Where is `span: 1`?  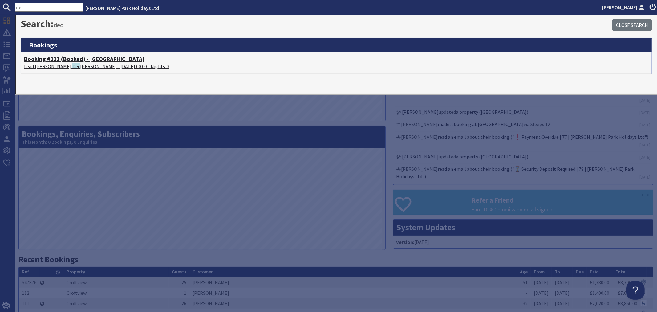
span: 1 is located at coordinates (185, 293).